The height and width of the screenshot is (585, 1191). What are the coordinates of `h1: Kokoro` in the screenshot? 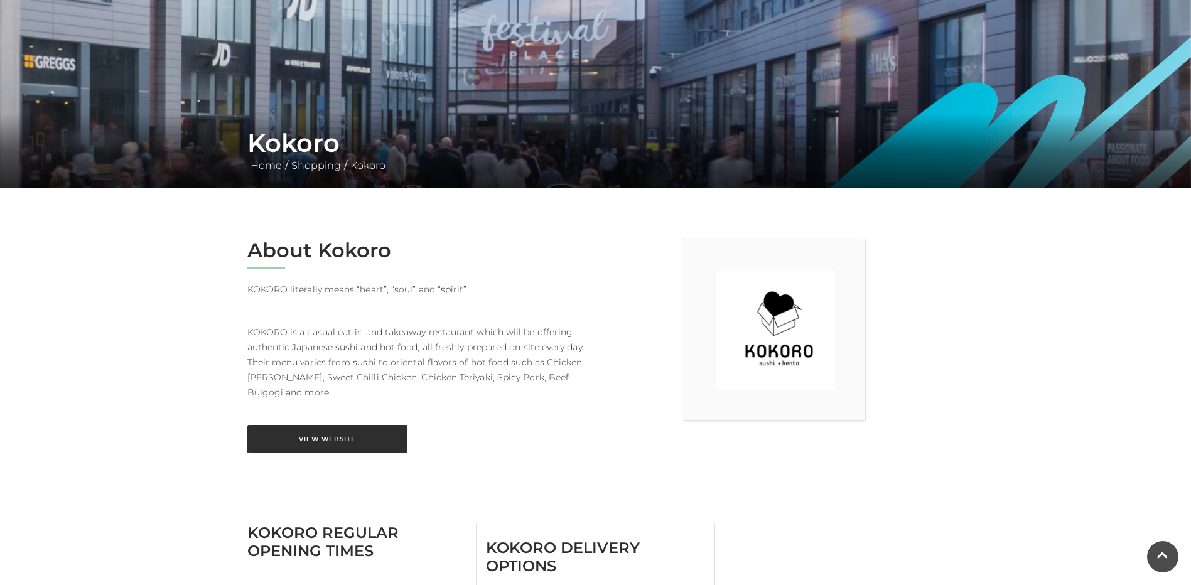 It's located at (596, 143).